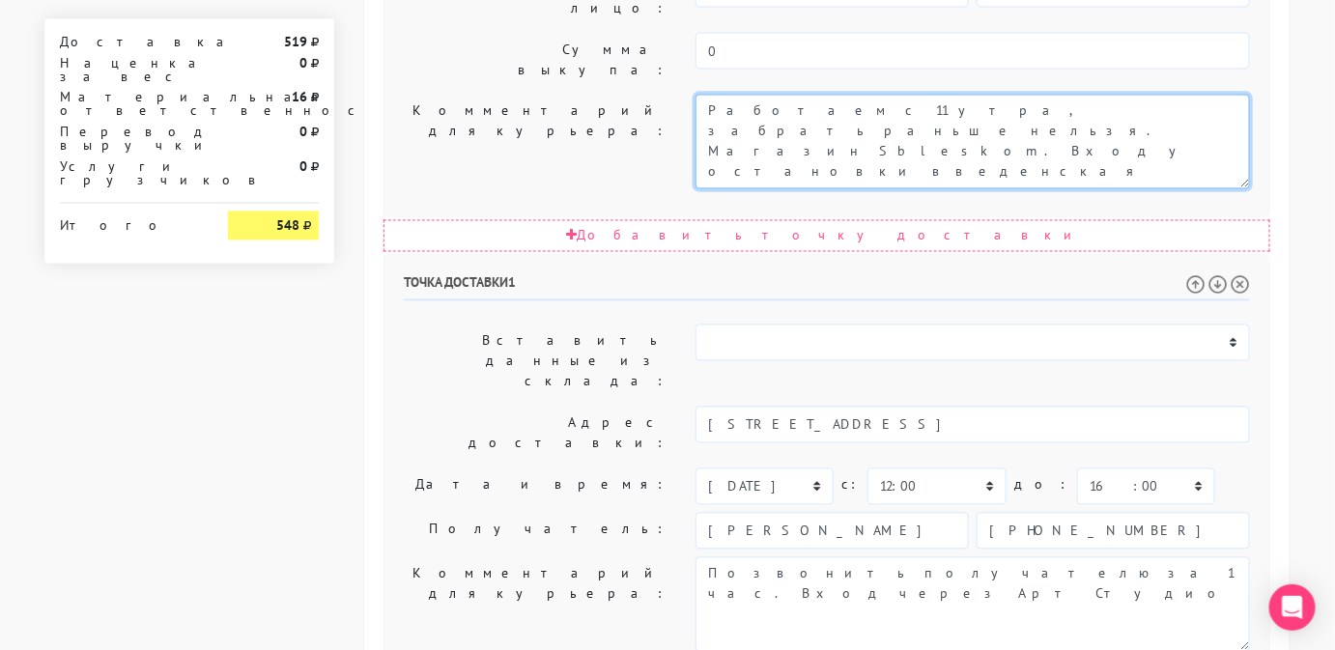 Image resolution: width=1335 pixels, height=650 pixels. What do you see at coordinates (827, 236) in the screenshot?
I see `div: Добавить точку доставки` at bounding box center [827, 236].